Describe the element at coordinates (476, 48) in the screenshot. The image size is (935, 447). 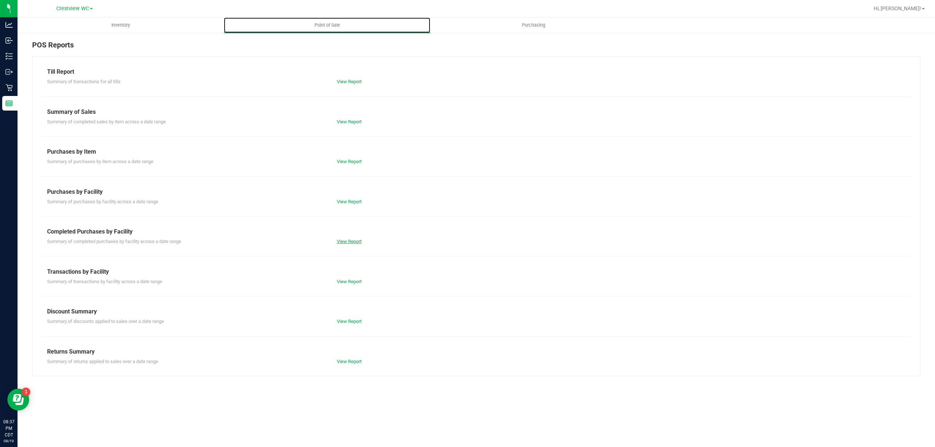
I see `div: POS Reports` at that location.